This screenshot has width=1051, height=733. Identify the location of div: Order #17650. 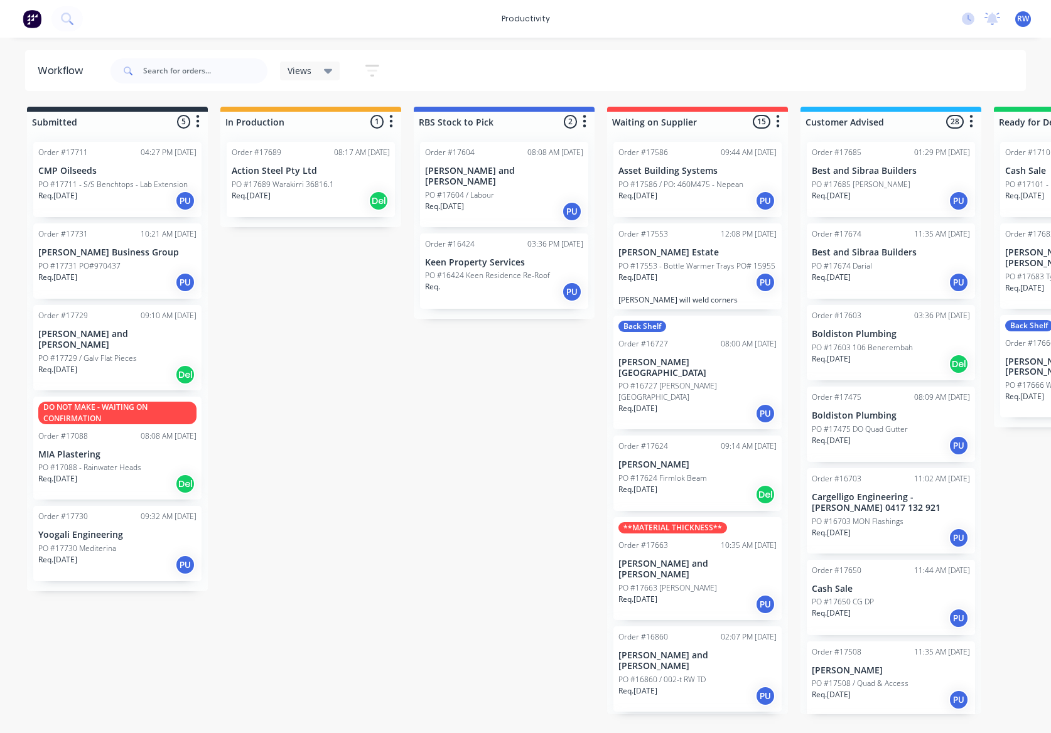
(836, 571).